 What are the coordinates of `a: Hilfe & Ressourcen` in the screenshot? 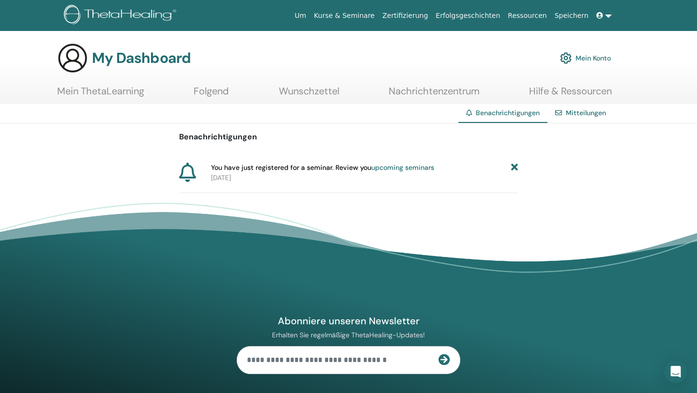 It's located at (570, 94).